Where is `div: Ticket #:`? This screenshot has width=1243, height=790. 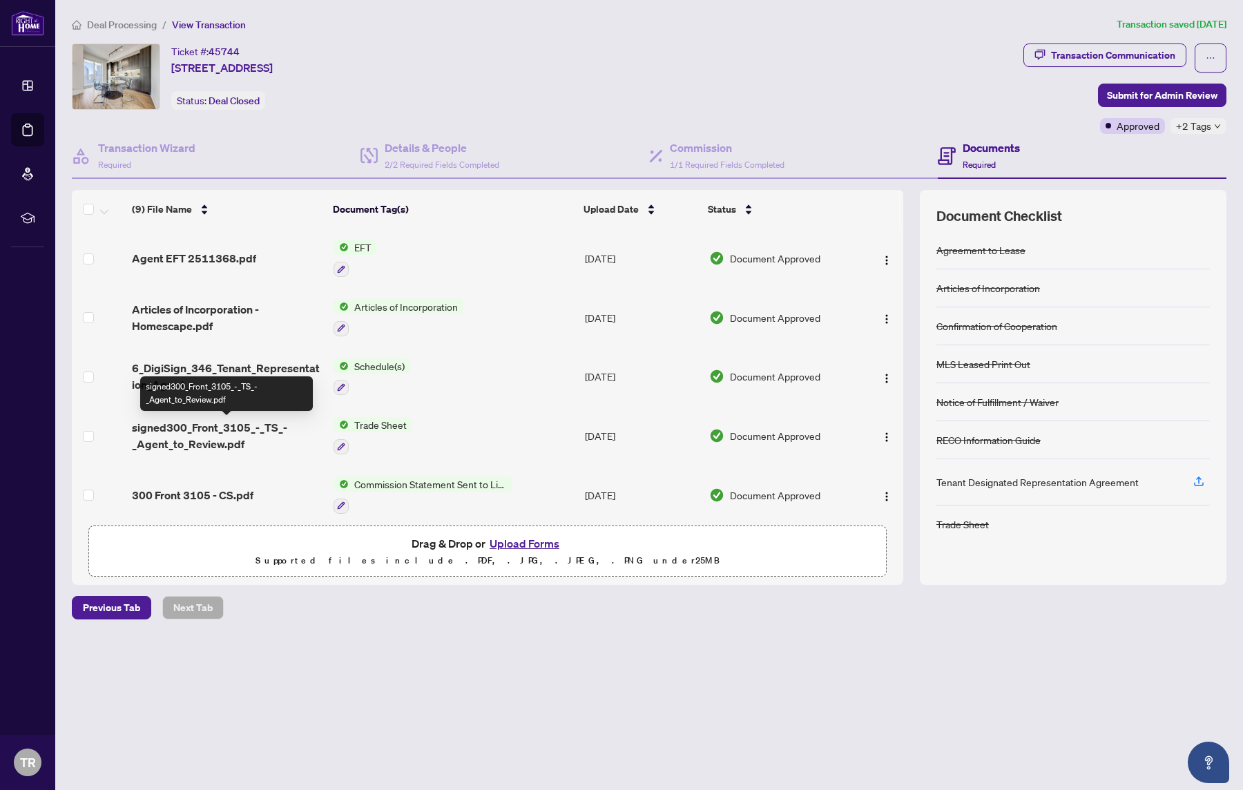 div: Ticket #: is located at coordinates (205, 51).